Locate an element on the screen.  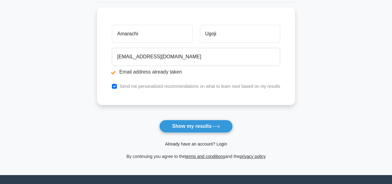
a: privacy policy is located at coordinates (252, 156).